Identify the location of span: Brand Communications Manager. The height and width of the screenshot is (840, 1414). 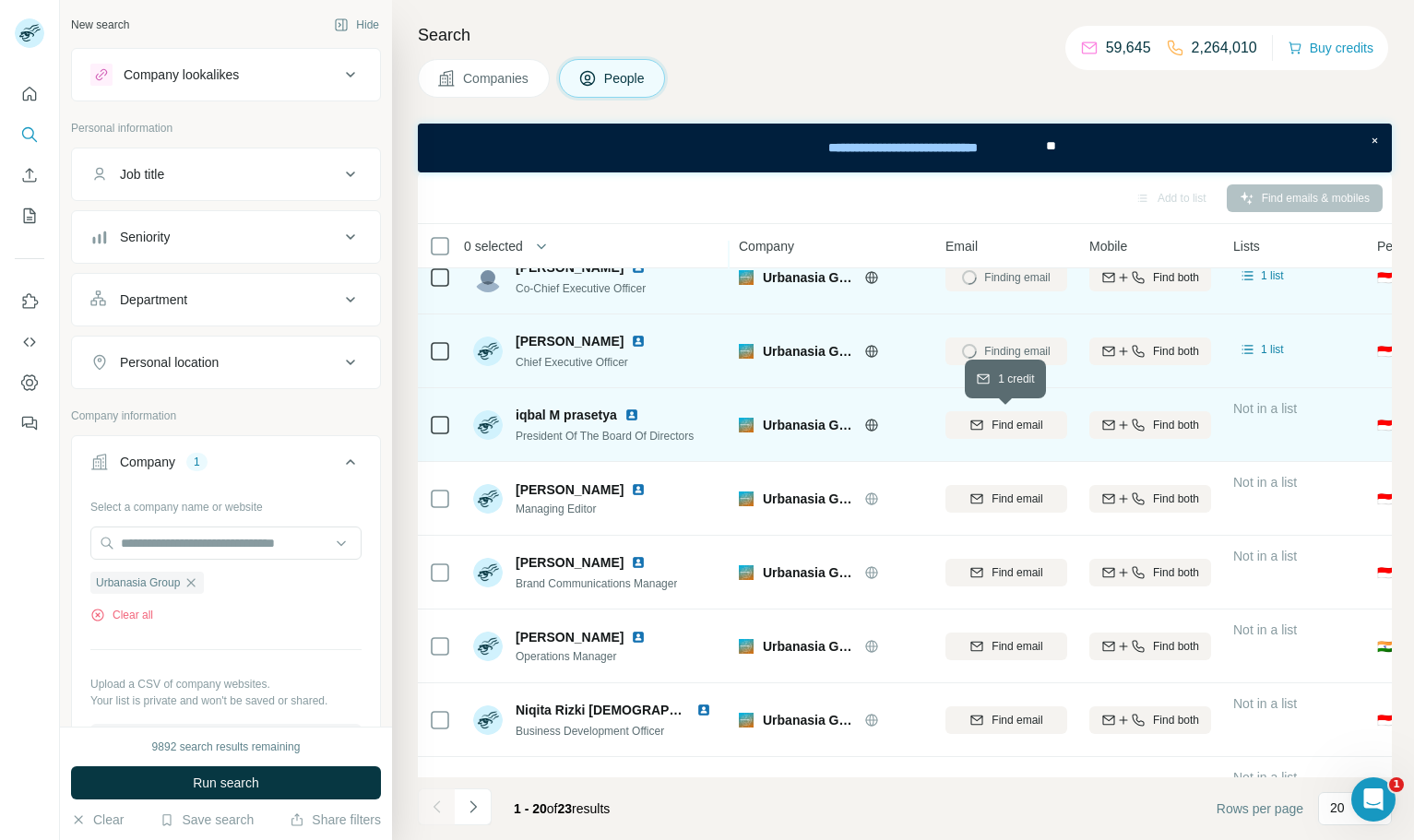
(596, 584).